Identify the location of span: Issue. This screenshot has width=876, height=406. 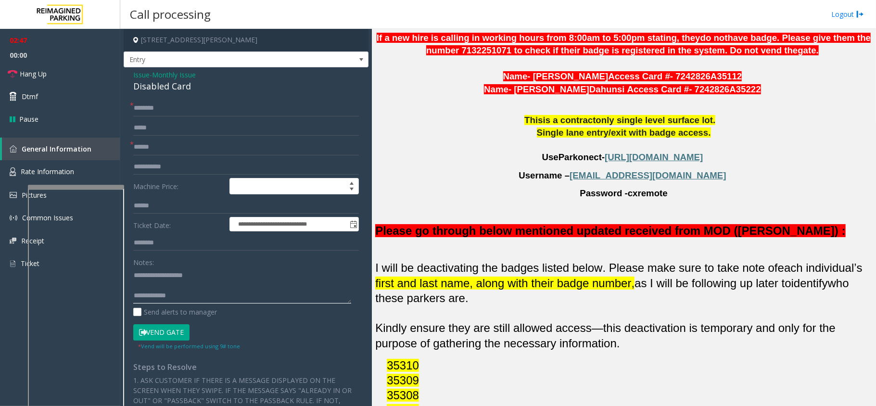
(141, 75).